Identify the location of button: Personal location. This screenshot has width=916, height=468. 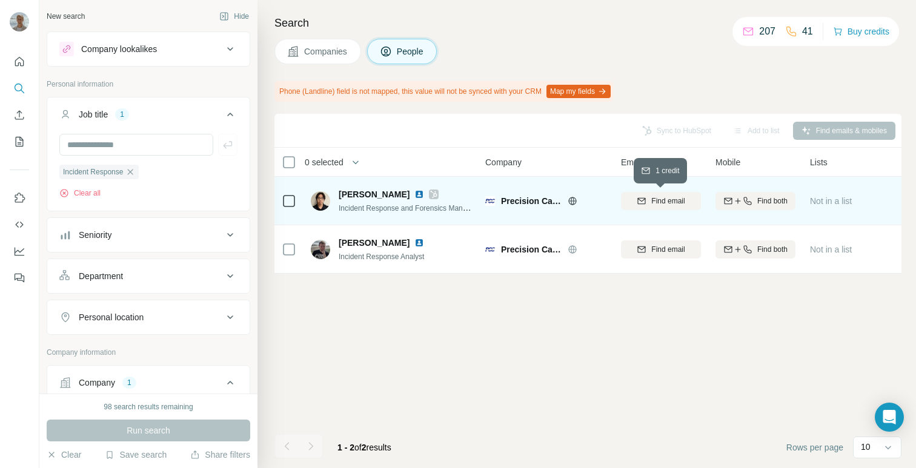
(148, 318).